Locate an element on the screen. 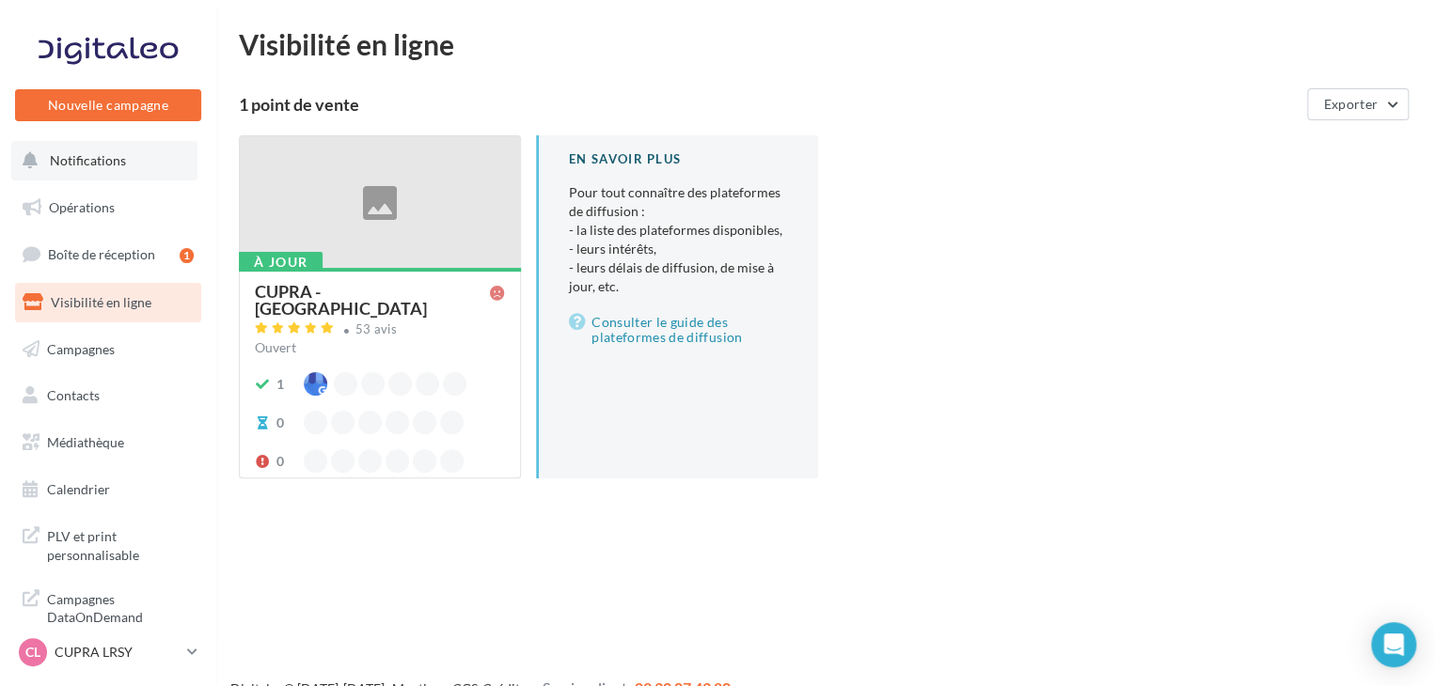  a: Opérations is located at coordinates (108, 208).